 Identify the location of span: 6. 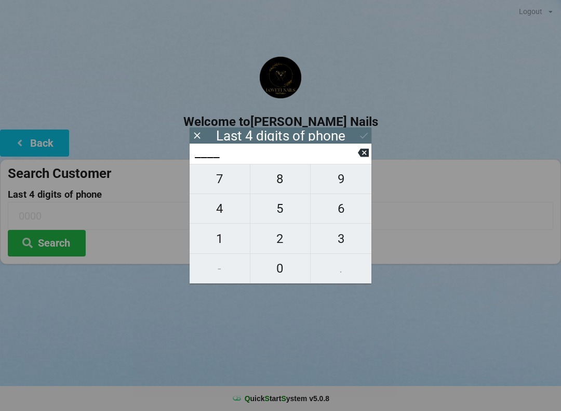
(341, 208).